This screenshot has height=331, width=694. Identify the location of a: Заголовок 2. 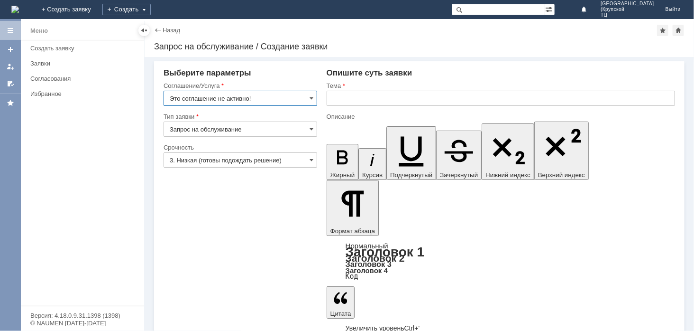
(375, 258).